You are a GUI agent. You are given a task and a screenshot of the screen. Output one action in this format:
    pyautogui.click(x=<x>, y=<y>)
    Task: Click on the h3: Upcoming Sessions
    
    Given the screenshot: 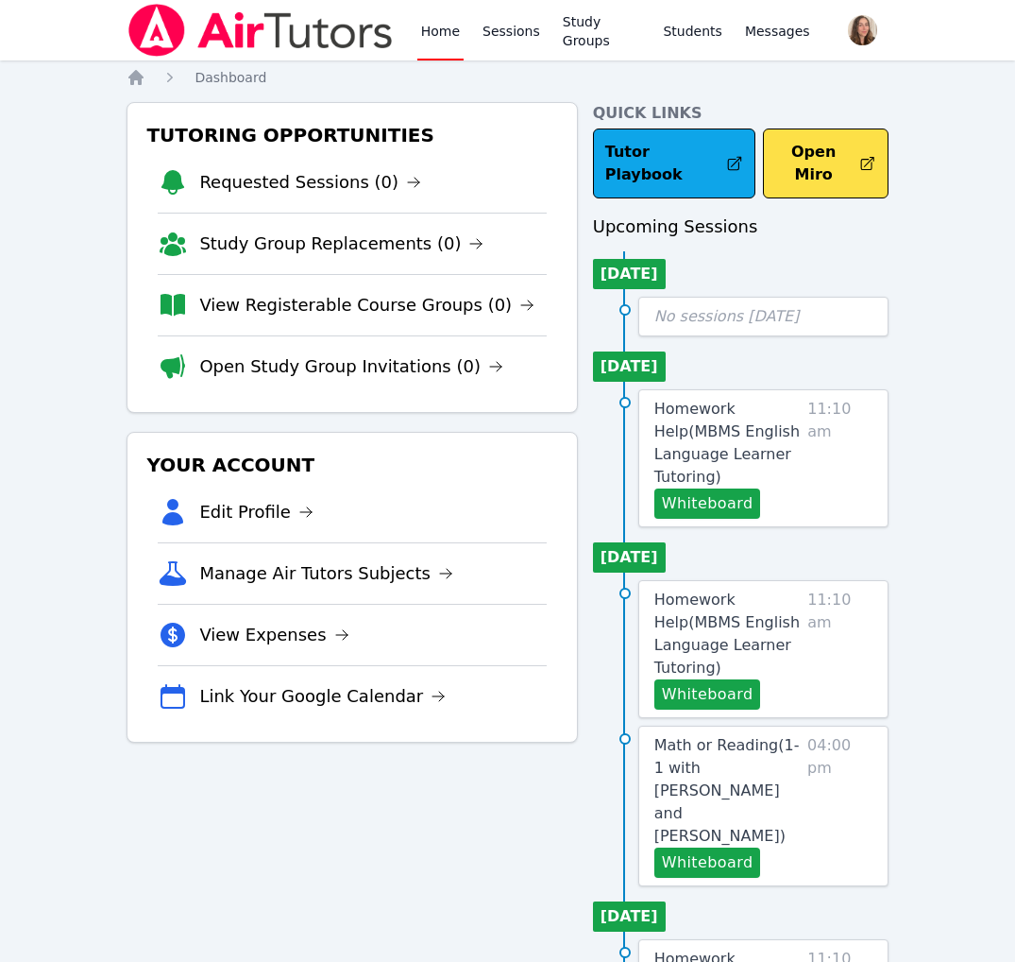 What is the action you would take?
    pyautogui.click(x=741, y=227)
    